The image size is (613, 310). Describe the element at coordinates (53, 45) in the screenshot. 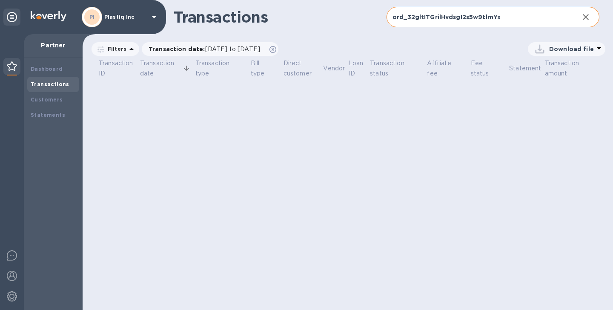

I see `p: Partner` at that location.